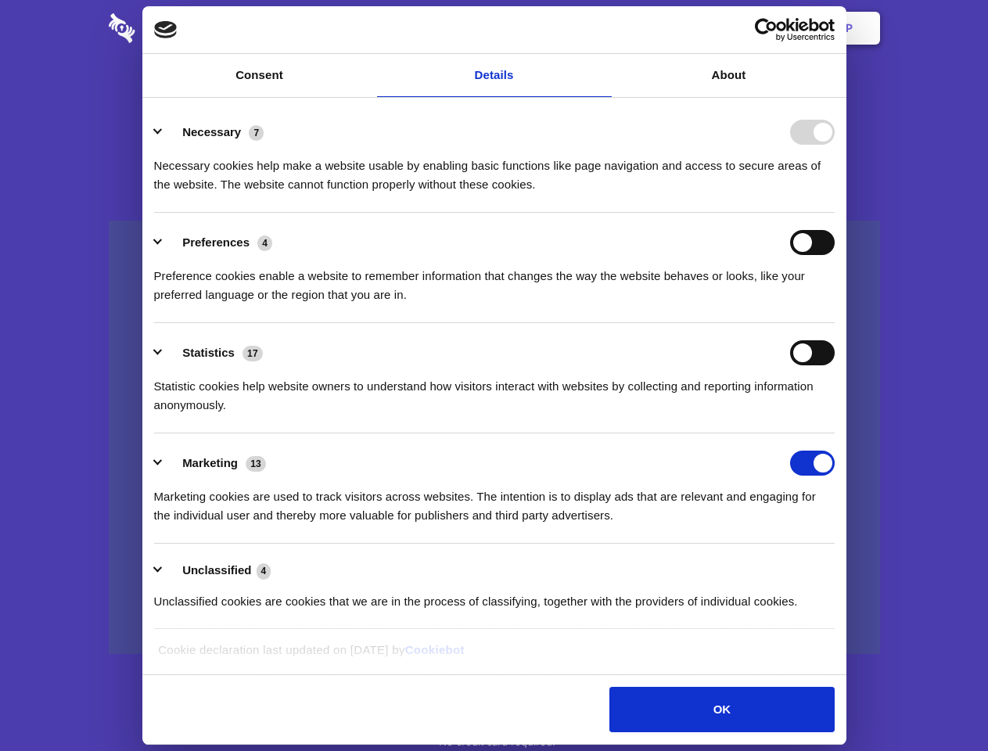  I want to click on button: OK, so click(721, 710).